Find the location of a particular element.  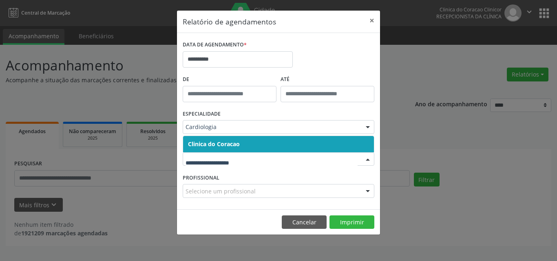

label: DATA DE AGENDAMENTO is located at coordinates (215, 45).